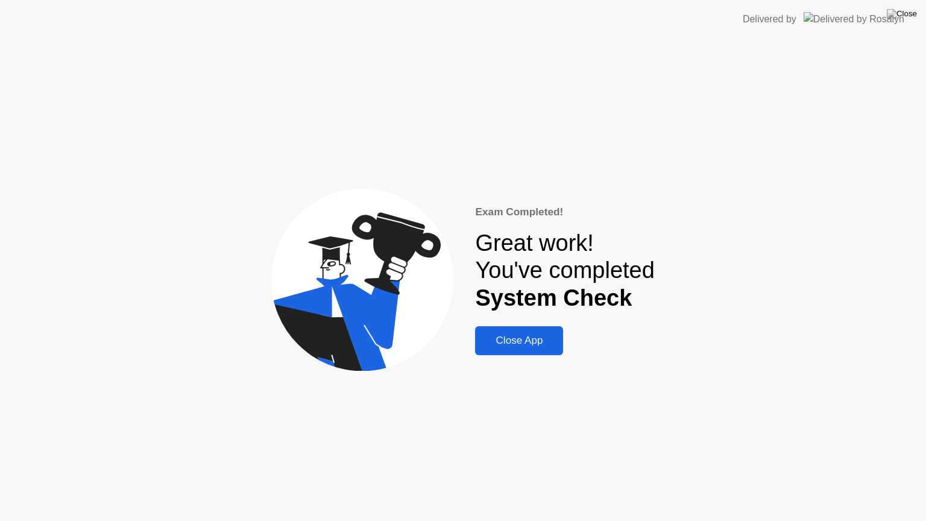 The height and width of the screenshot is (521, 926). Describe the element at coordinates (553, 298) in the screenshot. I see `b: System Check` at that location.